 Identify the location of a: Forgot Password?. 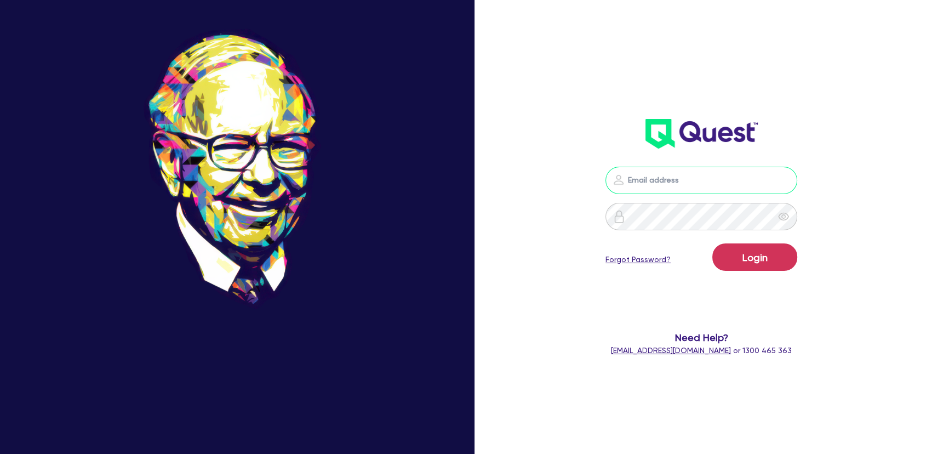
(638, 259).